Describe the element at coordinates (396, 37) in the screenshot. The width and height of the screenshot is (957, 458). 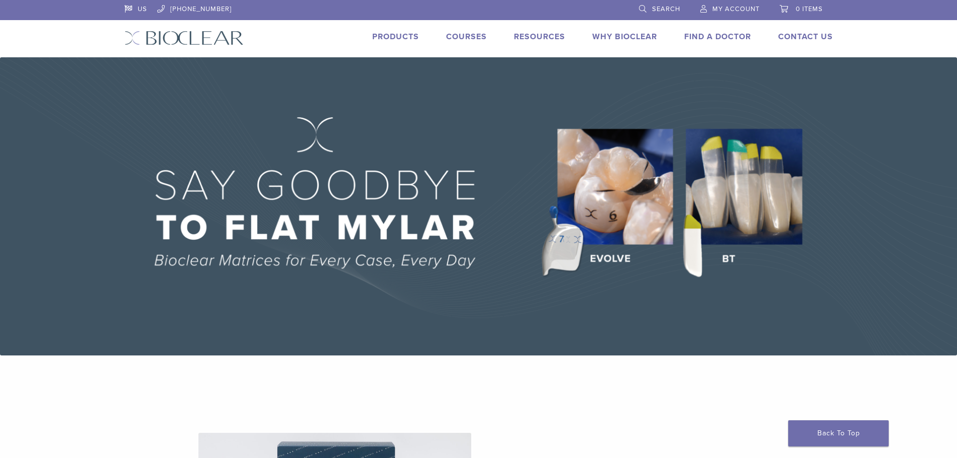
I see `a: Products` at that location.